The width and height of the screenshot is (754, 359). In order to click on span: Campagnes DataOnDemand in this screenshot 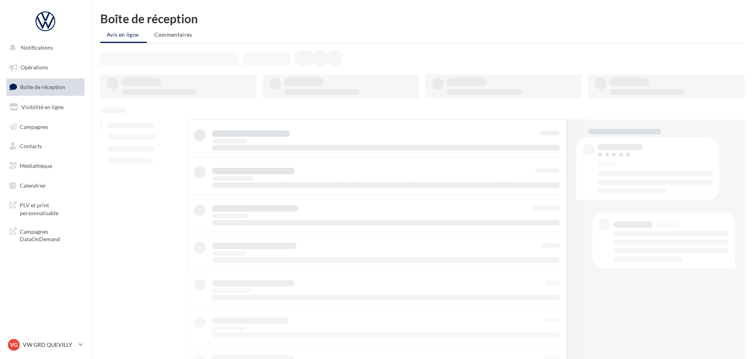, I will do `click(51, 235)`.